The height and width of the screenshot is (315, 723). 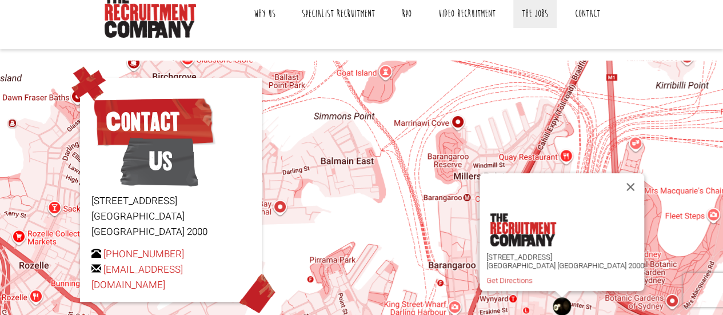 I want to click on span: Contact, so click(x=153, y=122).